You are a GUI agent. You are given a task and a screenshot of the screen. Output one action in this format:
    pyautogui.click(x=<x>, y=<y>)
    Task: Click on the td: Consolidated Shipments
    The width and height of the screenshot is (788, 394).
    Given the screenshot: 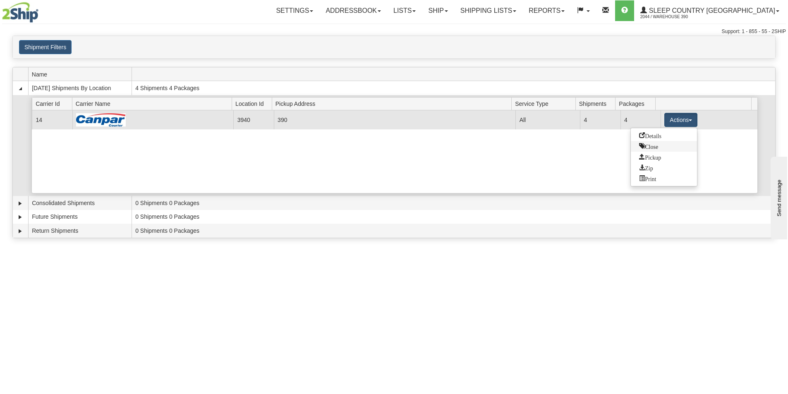 What is the action you would take?
    pyautogui.click(x=80, y=203)
    